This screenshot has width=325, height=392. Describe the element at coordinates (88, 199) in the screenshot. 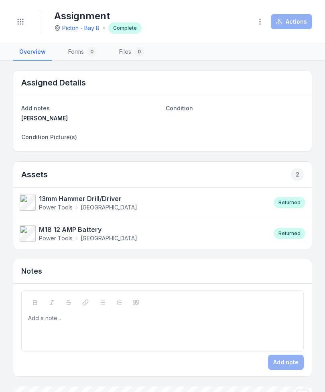

I see `strong: 13mm Hammer Drill/Driver` at that location.